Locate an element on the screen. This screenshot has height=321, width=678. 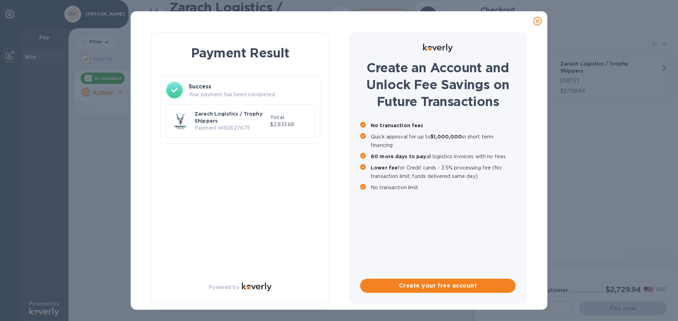
p: Zarach Logistics / Trophy Shippers is located at coordinates (231, 118).